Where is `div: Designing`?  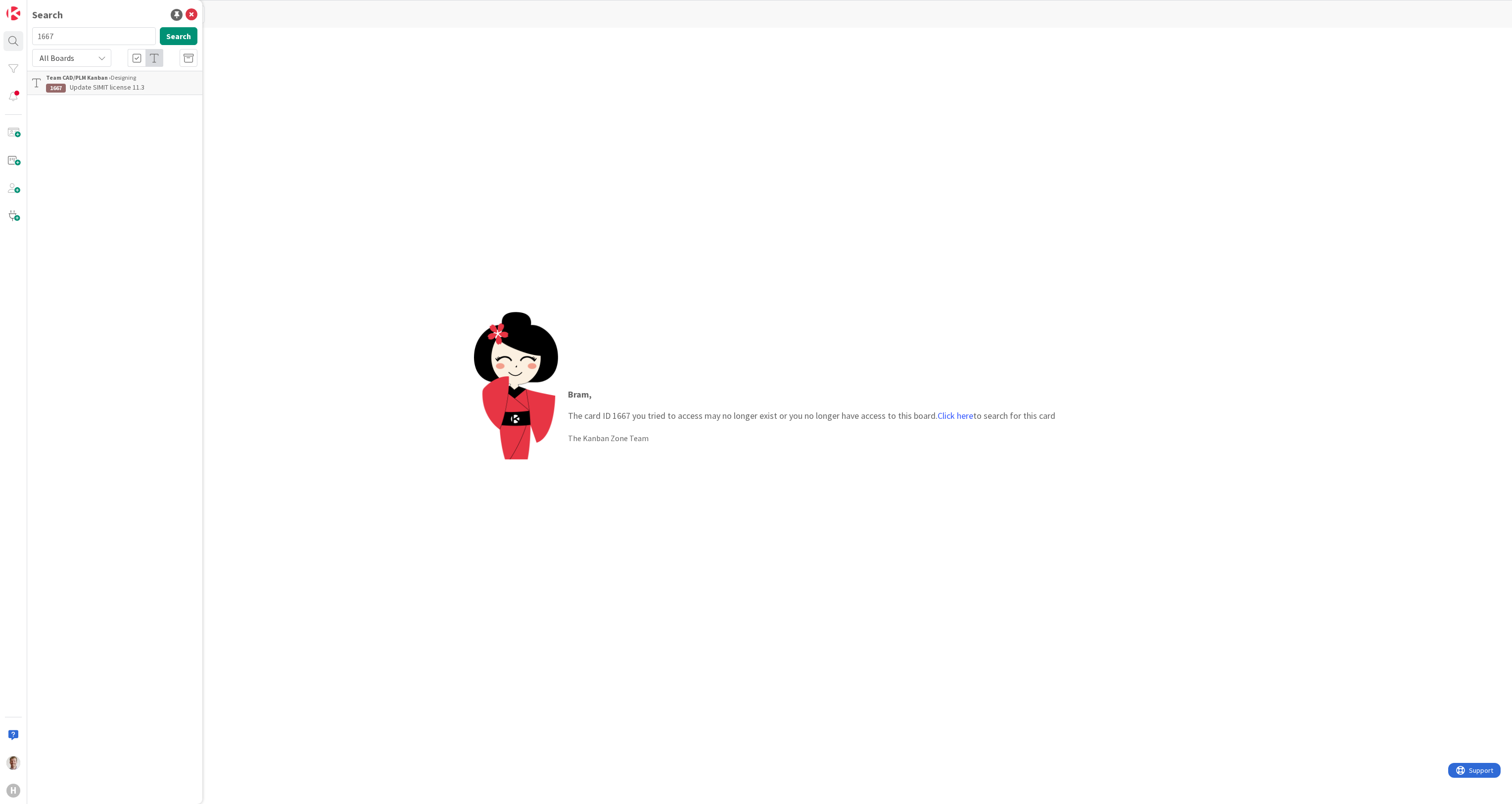
div: Designing is located at coordinates (122, 77).